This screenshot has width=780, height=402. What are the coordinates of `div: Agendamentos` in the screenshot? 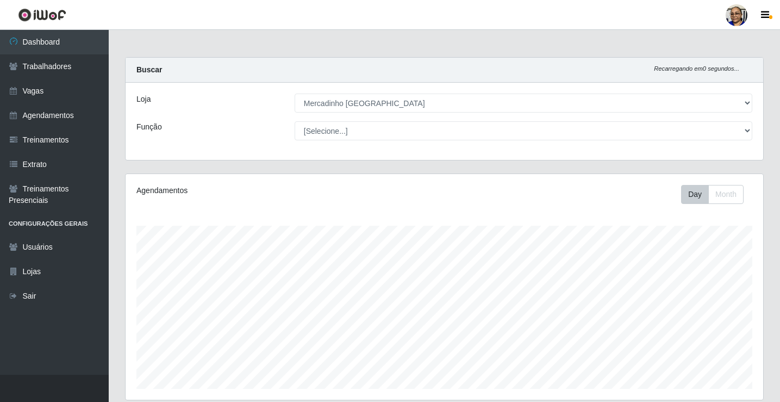 It's located at (260, 190).